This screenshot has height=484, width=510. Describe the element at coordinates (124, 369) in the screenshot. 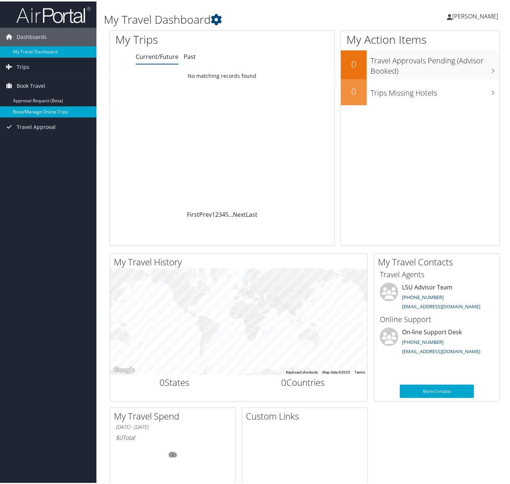

I see `a: Open this area in Google Maps (opens a new window)` at that location.